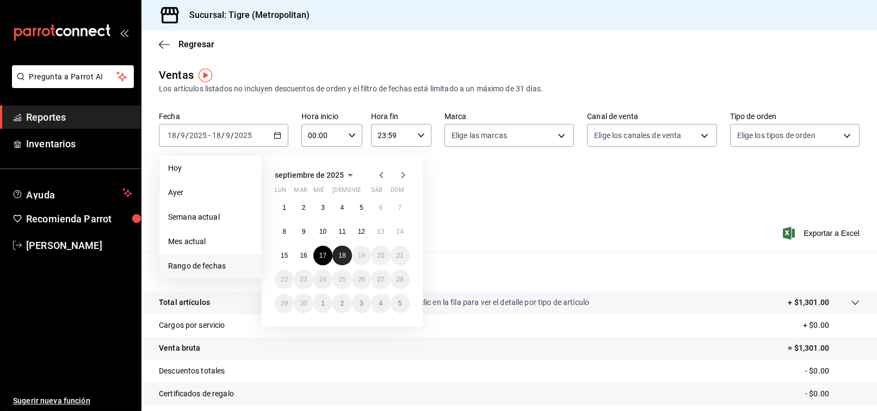 Image resolution: width=877 pixels, height=411 pixels. Describe the element at coordinates (361, 208) in the screenshot. I see `button: 5 de septiembre de 2025` at that location.